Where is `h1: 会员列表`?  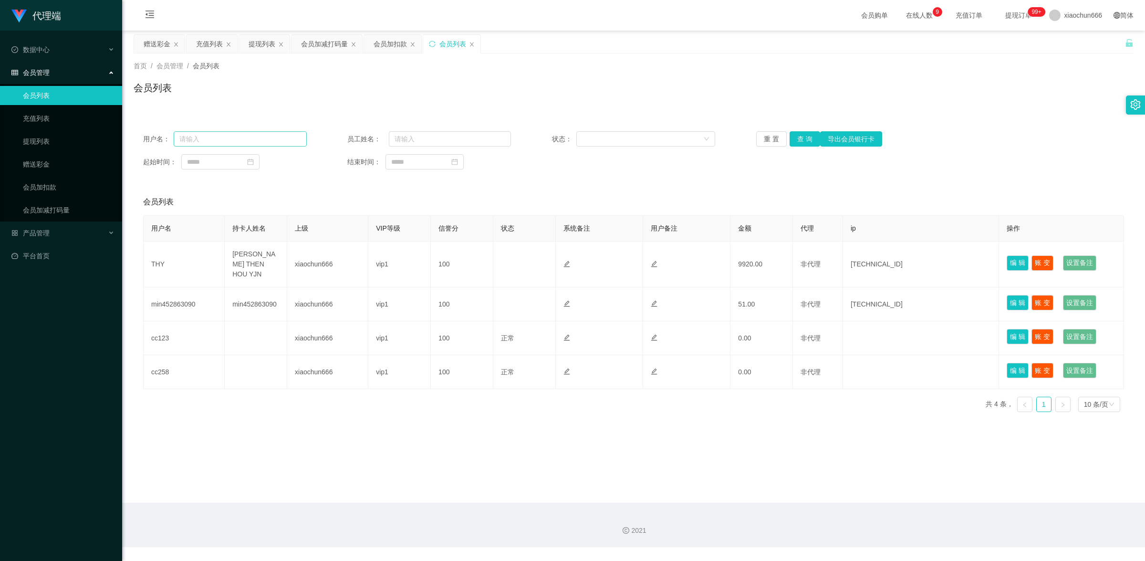 h1: 会员列表 is located at coordinates (153, 88).